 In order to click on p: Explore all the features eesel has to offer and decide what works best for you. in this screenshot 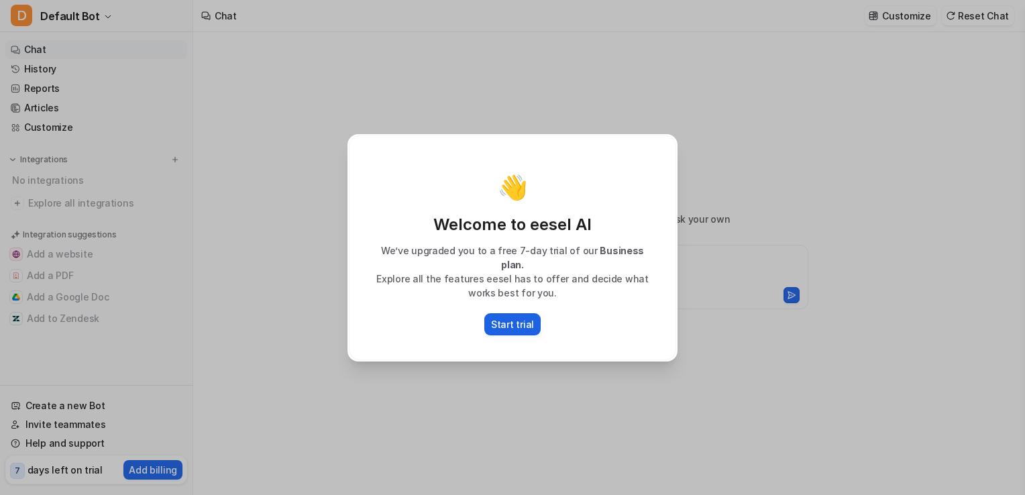, I will do `click(513, 286)`.